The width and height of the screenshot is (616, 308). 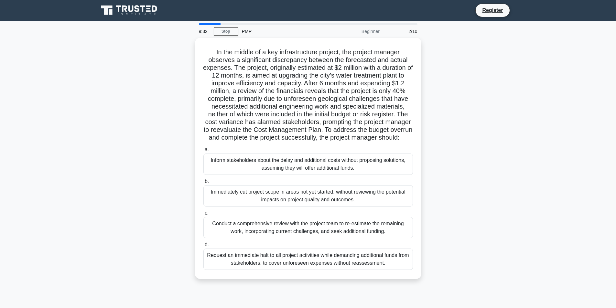 What do you see at coordinates (402, 31) in the screenshot?
I see `div: 2/10` at bounding box center [402, 31].